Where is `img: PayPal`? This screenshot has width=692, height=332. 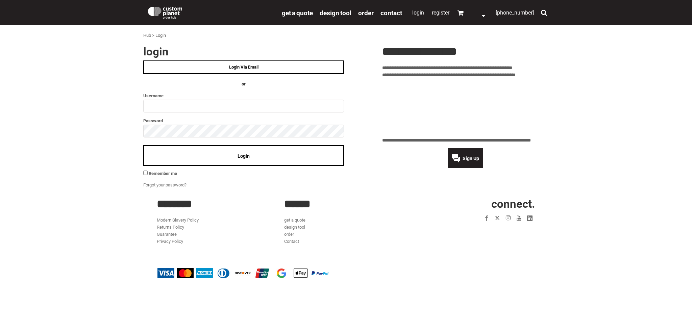 img: PayPal is located at coordinates (320, 273).